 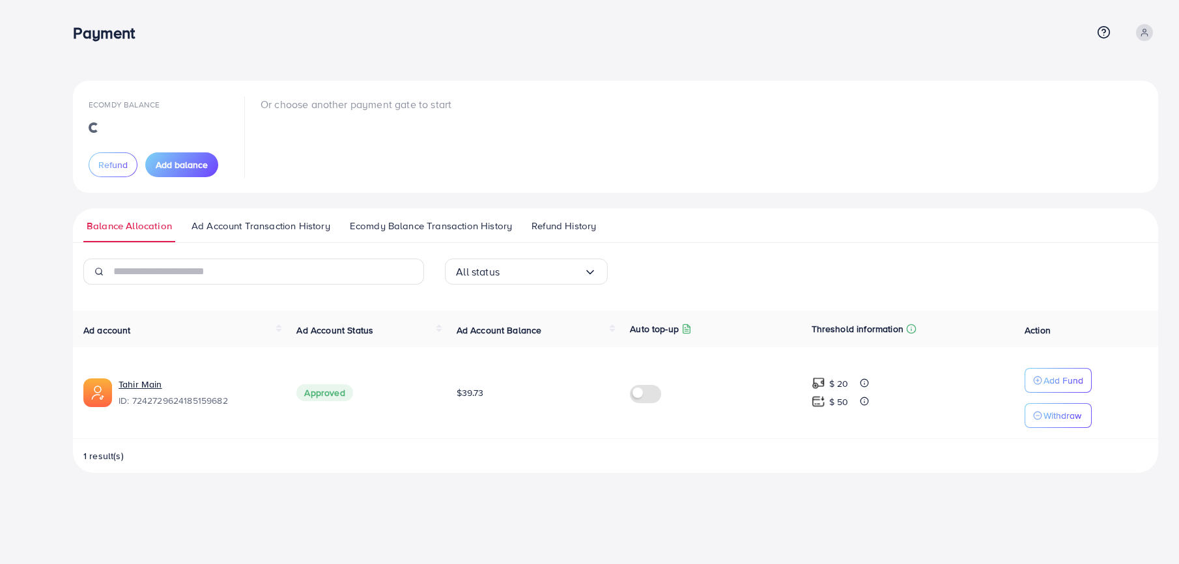 What do you see at coordinates (124, 104) in the screenshot?
I see `span: Ecomdy Balance` at bounding box center [124, 104].